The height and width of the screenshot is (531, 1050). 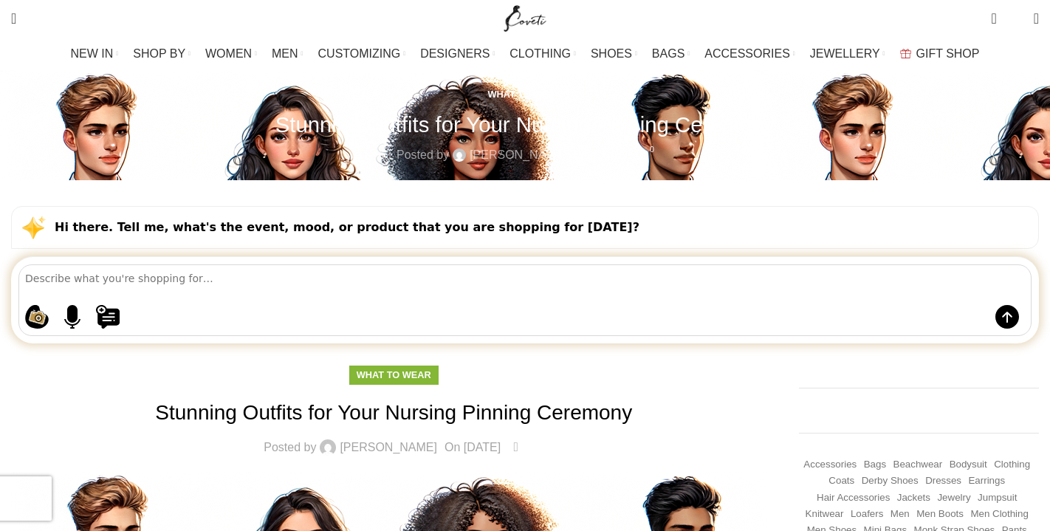 What do you see at coordinates (1015, 18) in the screenshot?
I see `div: My Wishlist` at bounding box center [1015, 18].